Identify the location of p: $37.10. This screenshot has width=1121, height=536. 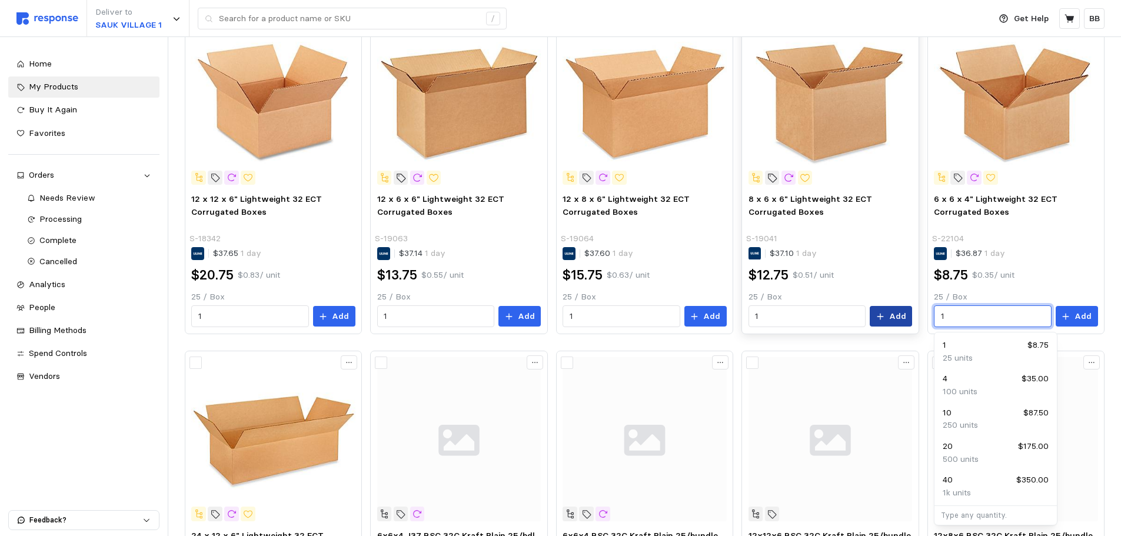
(793, 254).